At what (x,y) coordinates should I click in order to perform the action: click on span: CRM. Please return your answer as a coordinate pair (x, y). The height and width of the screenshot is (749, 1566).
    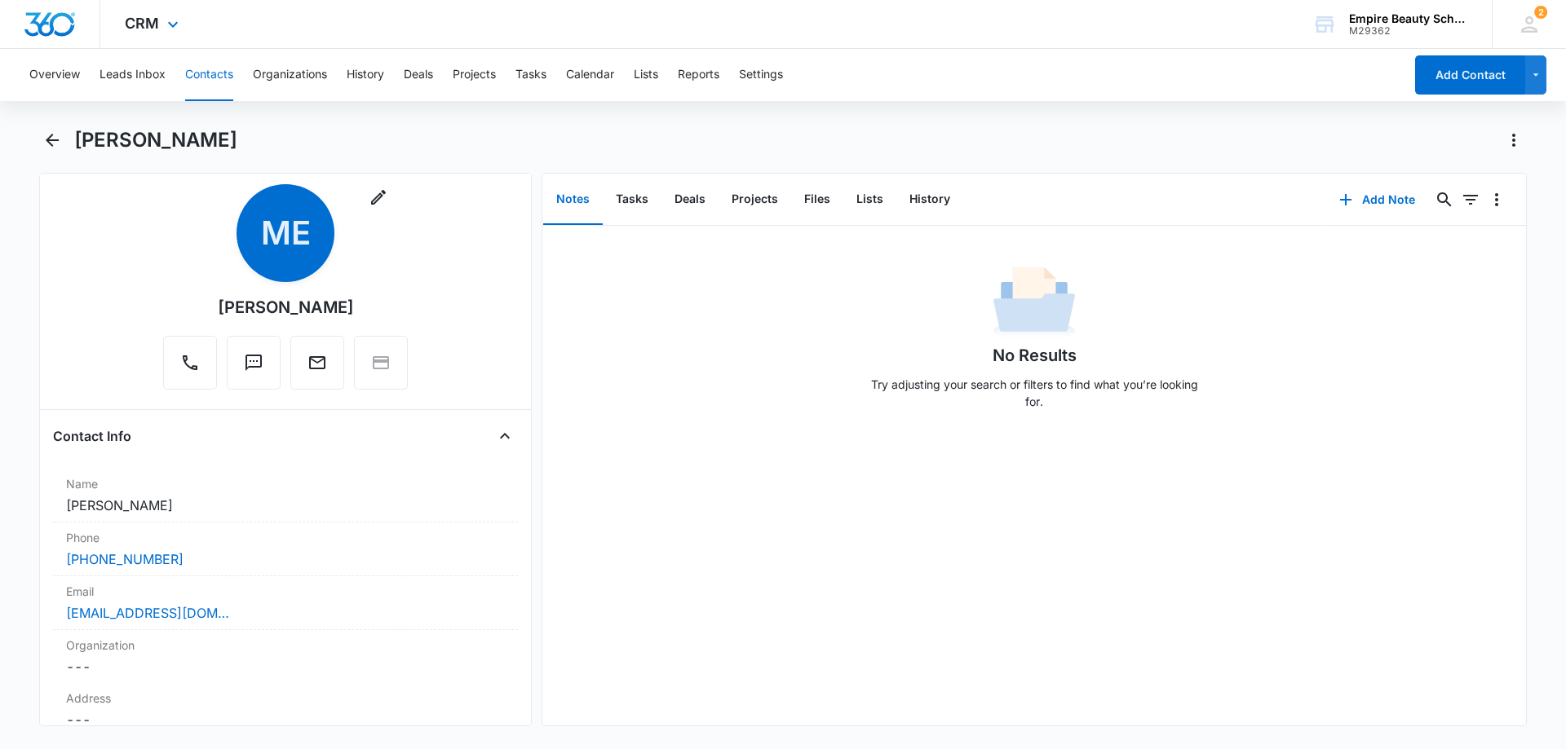
    Looking at the image, I should click on (142, 23).